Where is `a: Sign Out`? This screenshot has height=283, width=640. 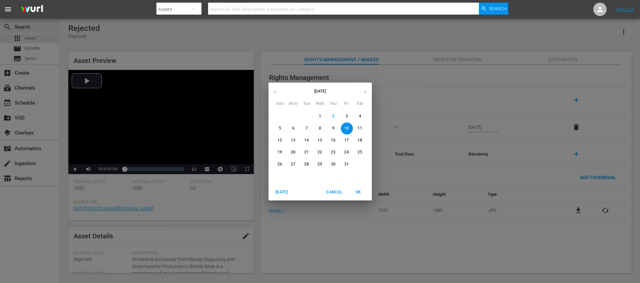
a: Sign Out is located at coordinates (625, 9).